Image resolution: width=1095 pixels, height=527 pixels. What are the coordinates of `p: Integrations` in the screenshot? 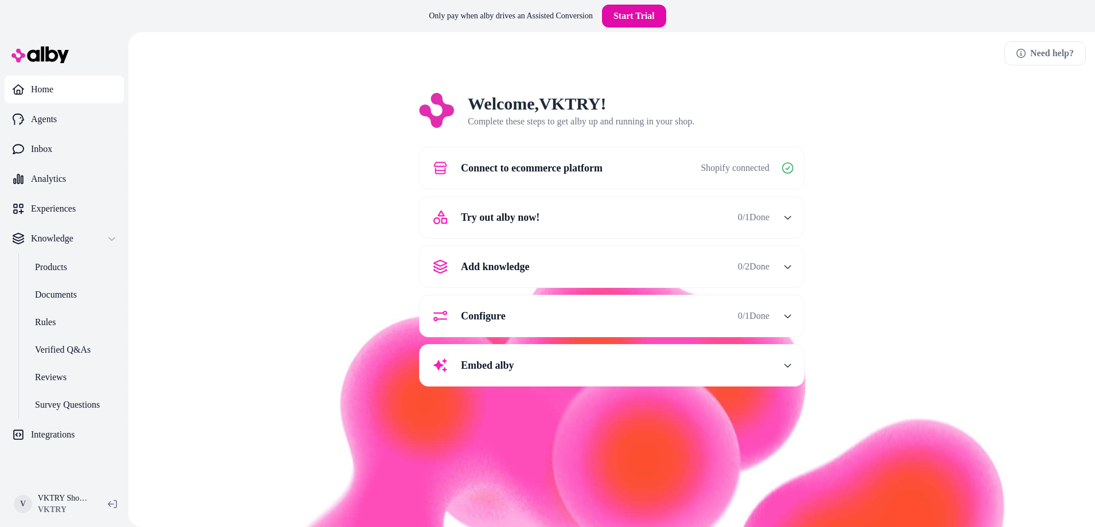 It's located at (53, 435).